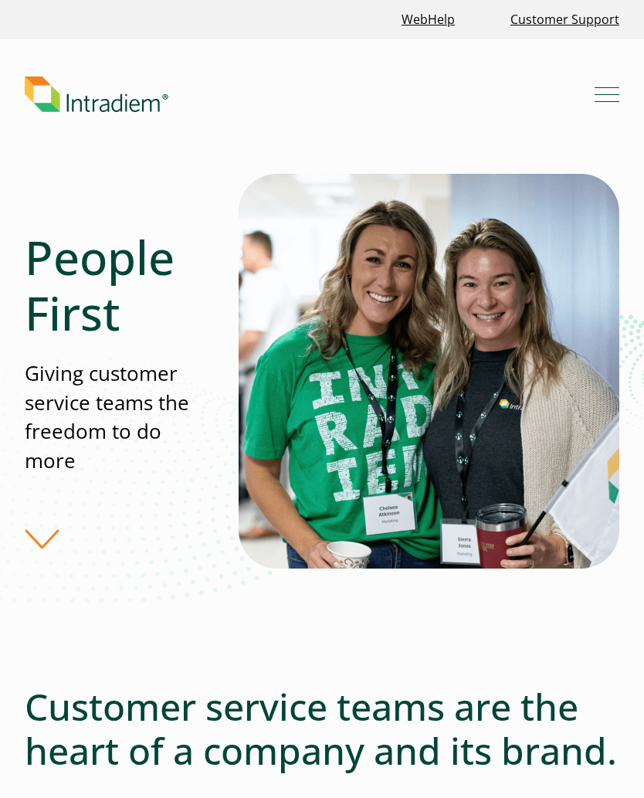 Image resolution: width=644 pixels, height=798 pixels. What do you see at coordinates (97, 94) in the screenshot?
I see `img: Intradiem` at bounding box center [97, 94].